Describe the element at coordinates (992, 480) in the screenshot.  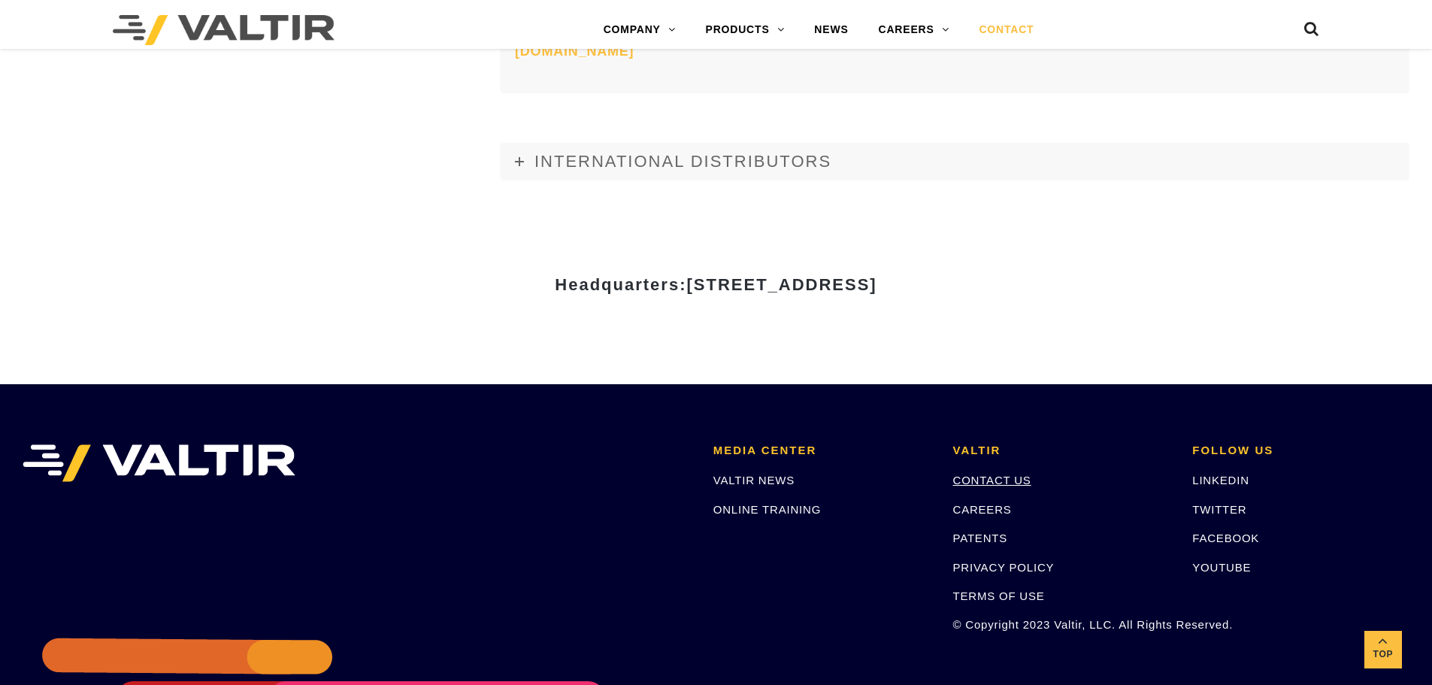
I see `a: CONTACT US` at that location.